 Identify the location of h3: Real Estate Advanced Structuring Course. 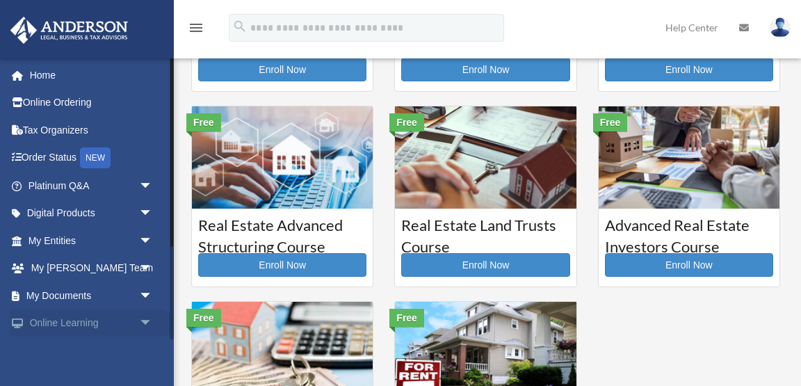
(282, 232).